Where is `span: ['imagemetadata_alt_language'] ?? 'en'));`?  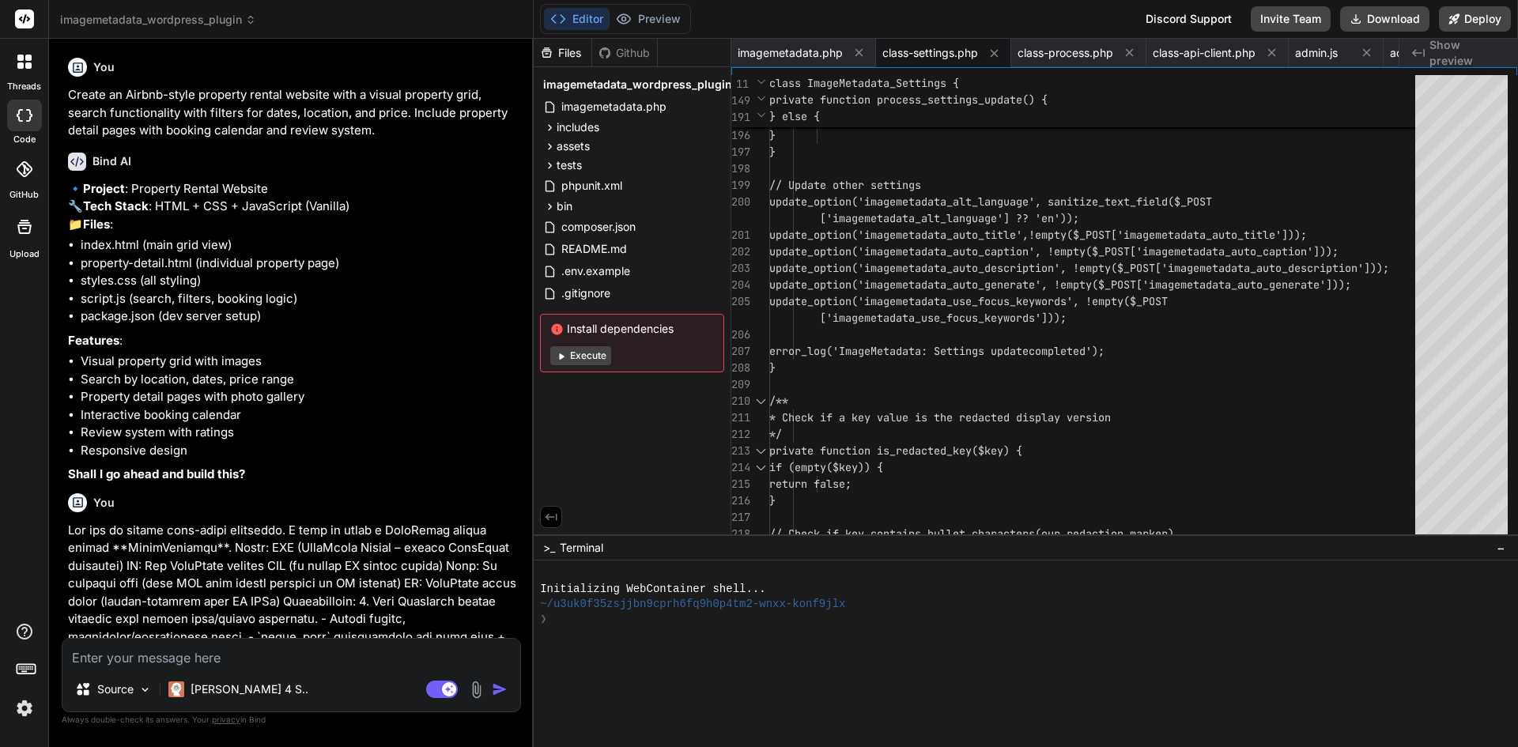 span: ['imagemetadata_alt_language'] ?? 'en')); is located at coordinates (949, 218).